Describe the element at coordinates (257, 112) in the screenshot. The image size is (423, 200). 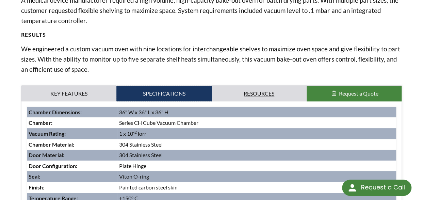
I see `td: 36" W x 36" L x 36" H` at that location.